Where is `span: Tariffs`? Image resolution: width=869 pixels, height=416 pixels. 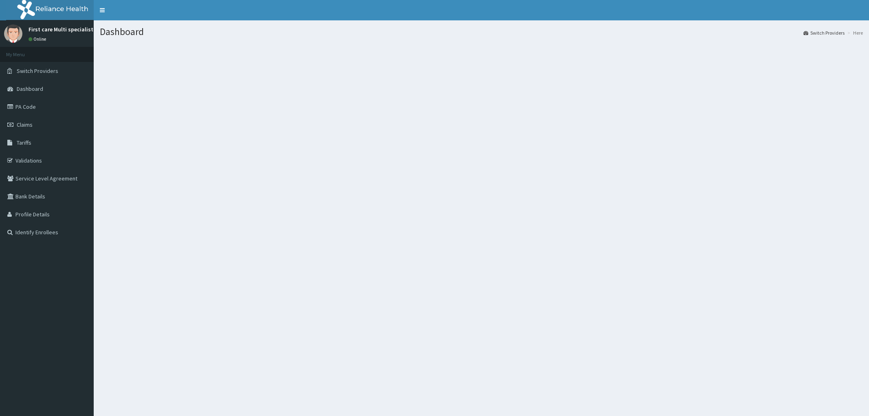
span: Tariffs is located at coordinates (24, 143).